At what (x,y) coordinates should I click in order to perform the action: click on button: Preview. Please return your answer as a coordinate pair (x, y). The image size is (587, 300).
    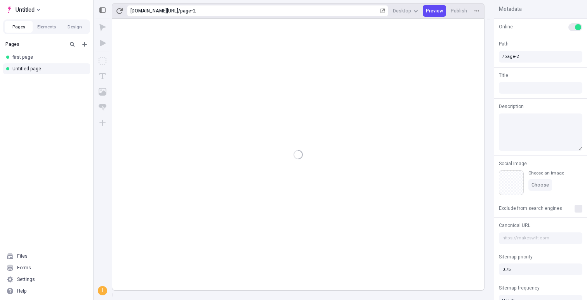
    Looking at the image, I should click on (435, 11).